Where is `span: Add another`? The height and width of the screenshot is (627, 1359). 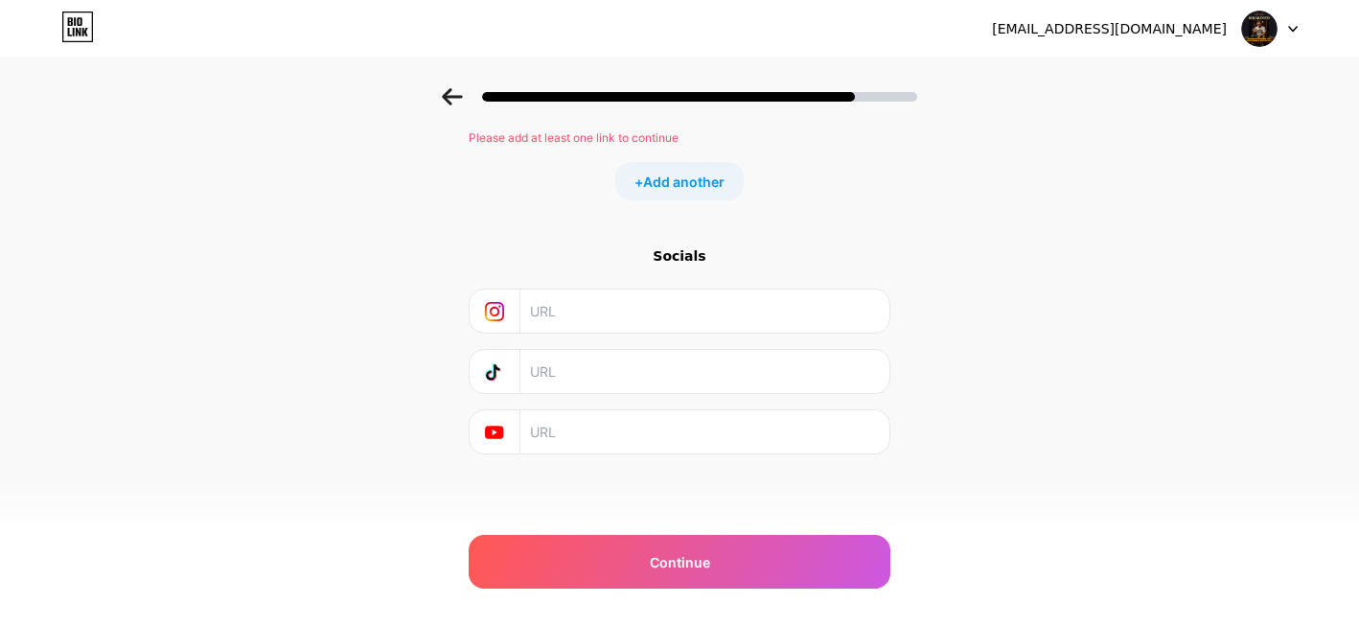 span: Add another is located at coordinates (683, 181).